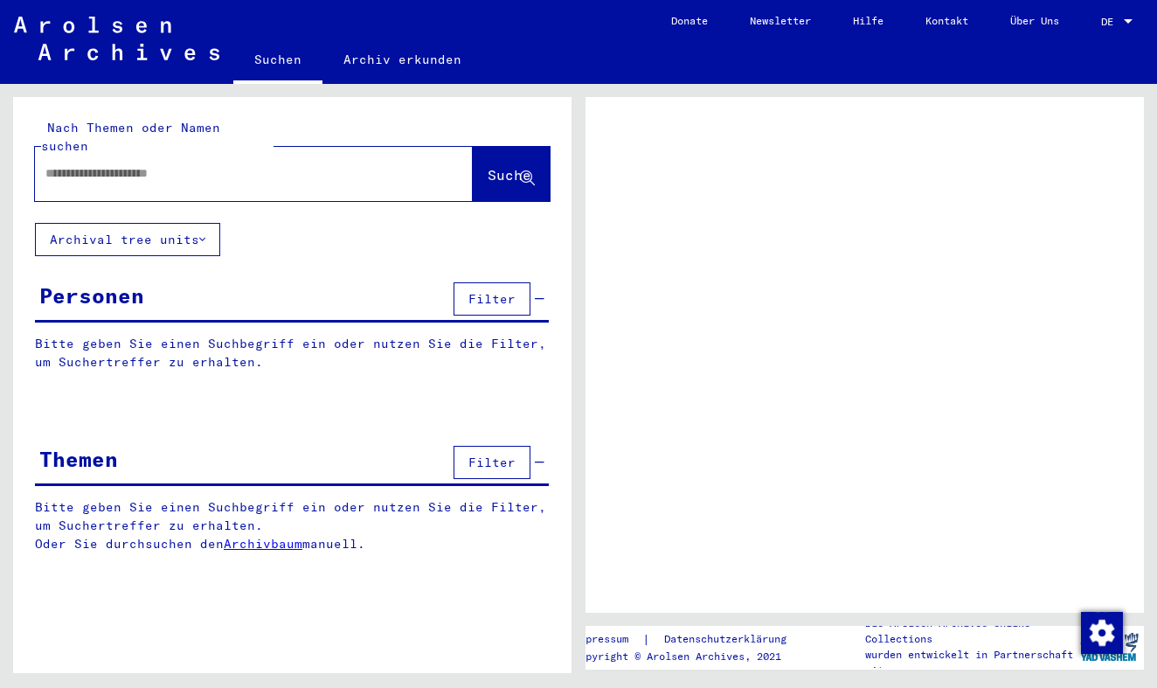 This screenshot has height=688, width=1157. What do you see at coordinates (607, 639) in the screenshot?
I see `a: Impressum` at bounding box center [607, 639].